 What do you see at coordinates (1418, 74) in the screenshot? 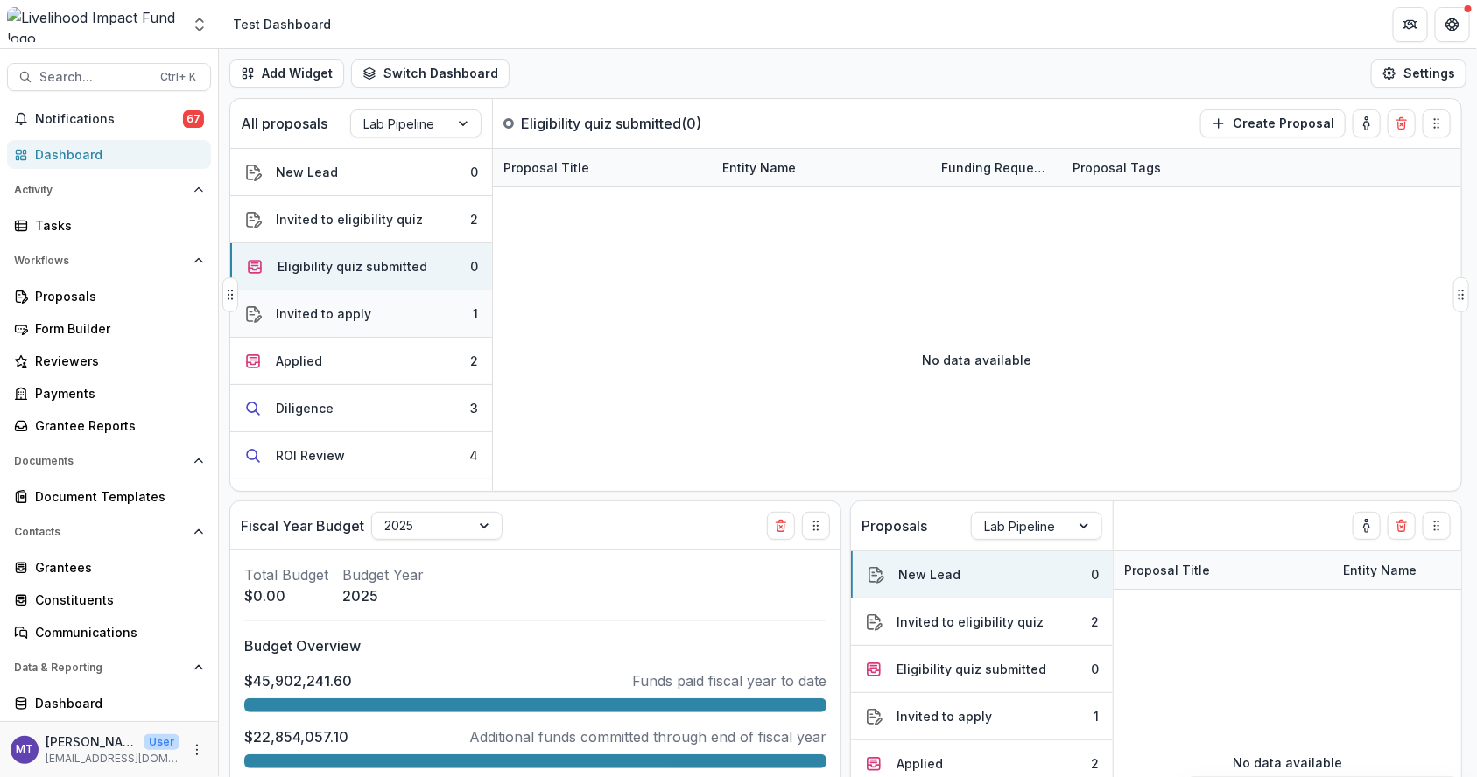
I see `button: Settings` at bounding box center [1418, 74].